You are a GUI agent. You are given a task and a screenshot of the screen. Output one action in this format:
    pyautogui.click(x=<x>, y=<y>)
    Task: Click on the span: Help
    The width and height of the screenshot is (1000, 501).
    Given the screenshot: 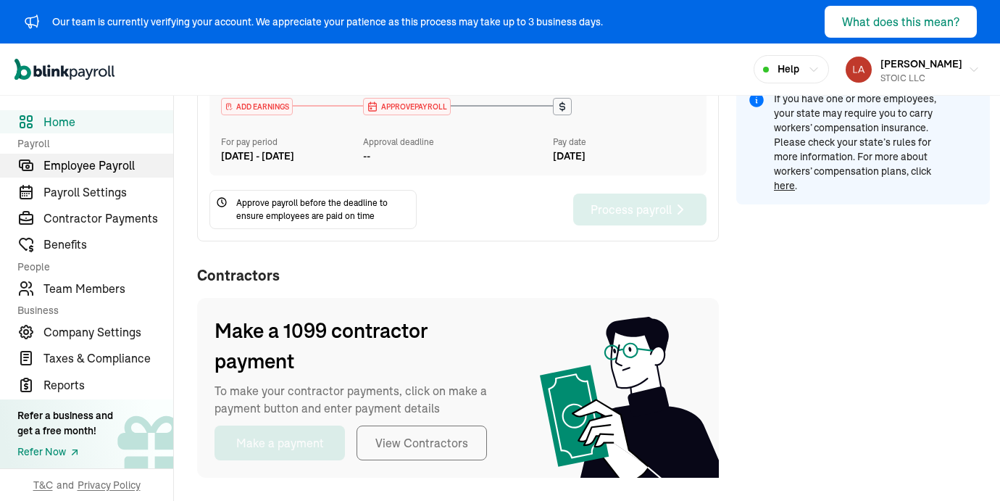 What is the action you would take?
    pyautogui.click(x=788, y=69)
    